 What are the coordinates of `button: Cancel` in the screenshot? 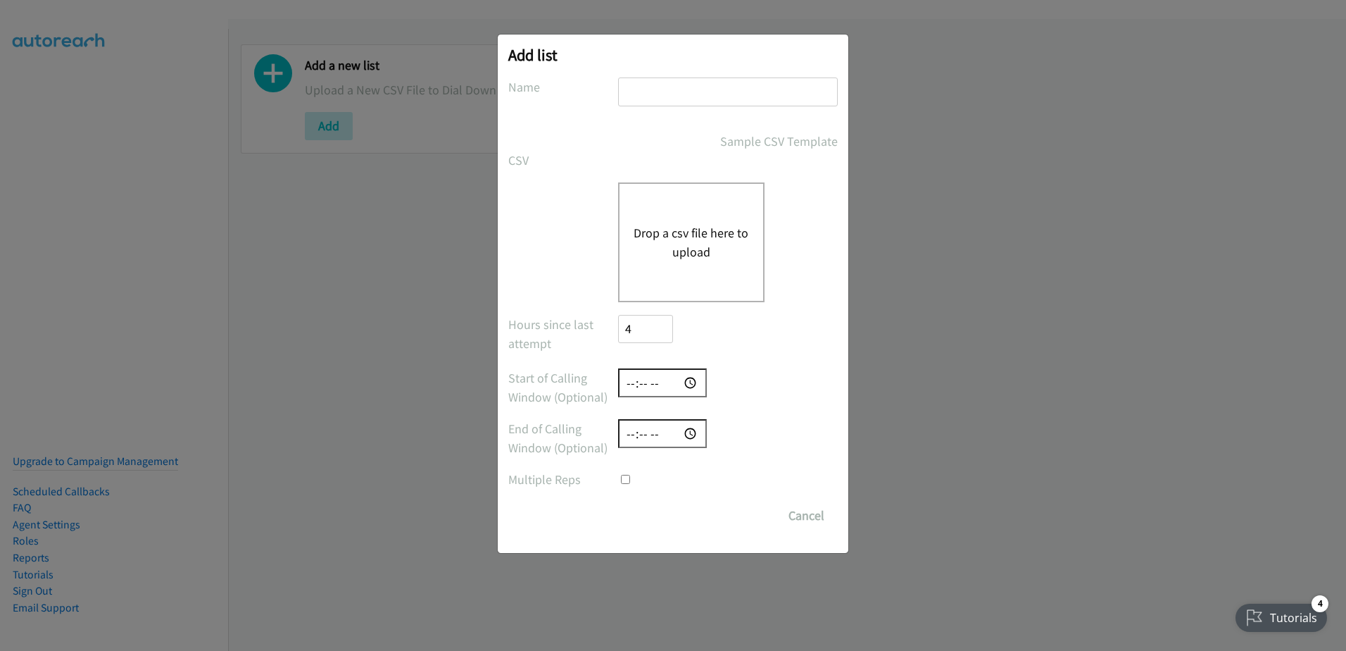 It's located at (806, 515).